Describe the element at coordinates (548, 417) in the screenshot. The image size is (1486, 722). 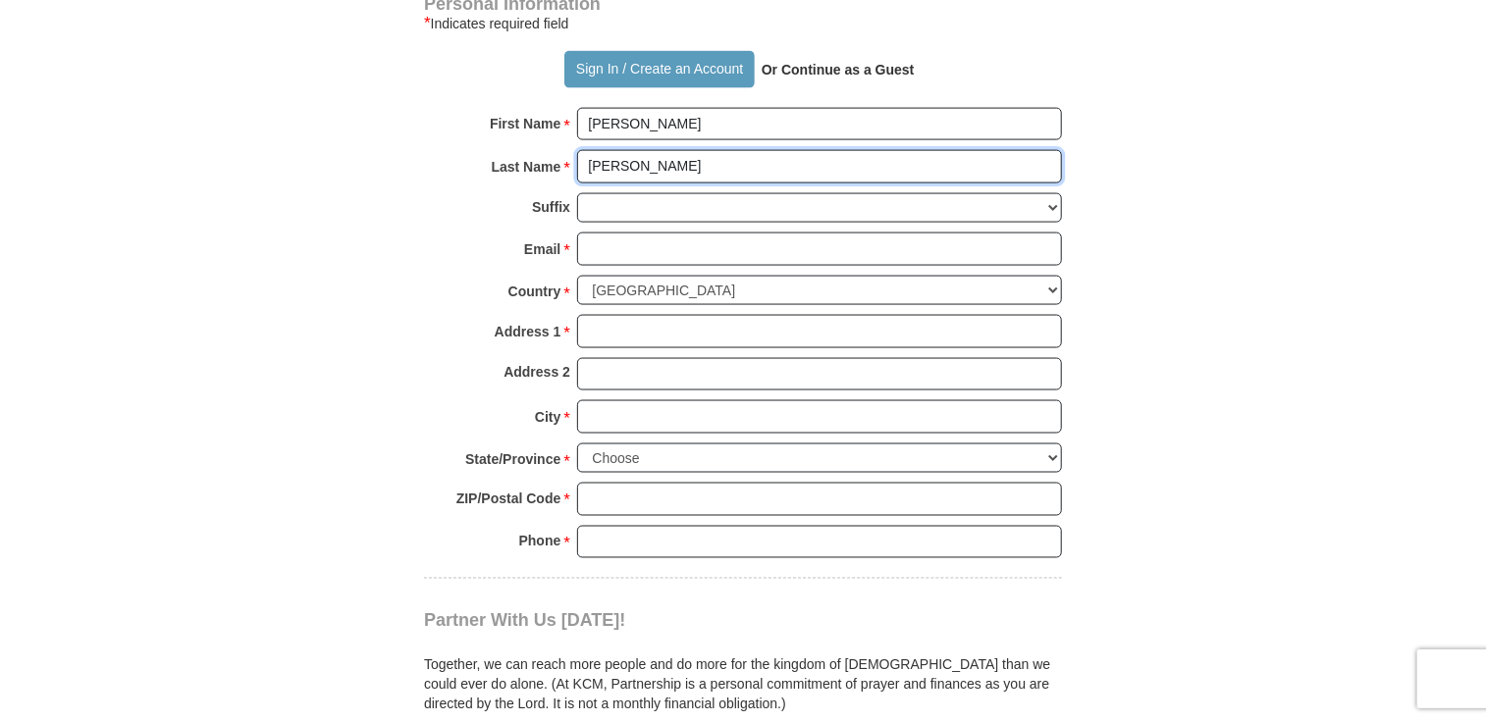
I see `strong: City` at that location.